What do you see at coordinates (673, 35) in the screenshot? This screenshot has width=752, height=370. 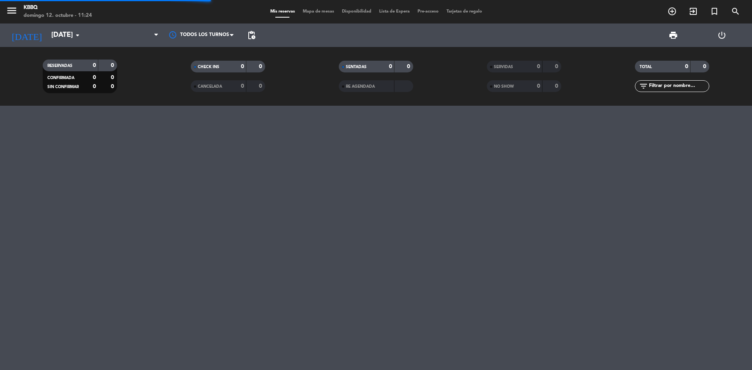 I see `span: print` at bounding box center [673, 35].